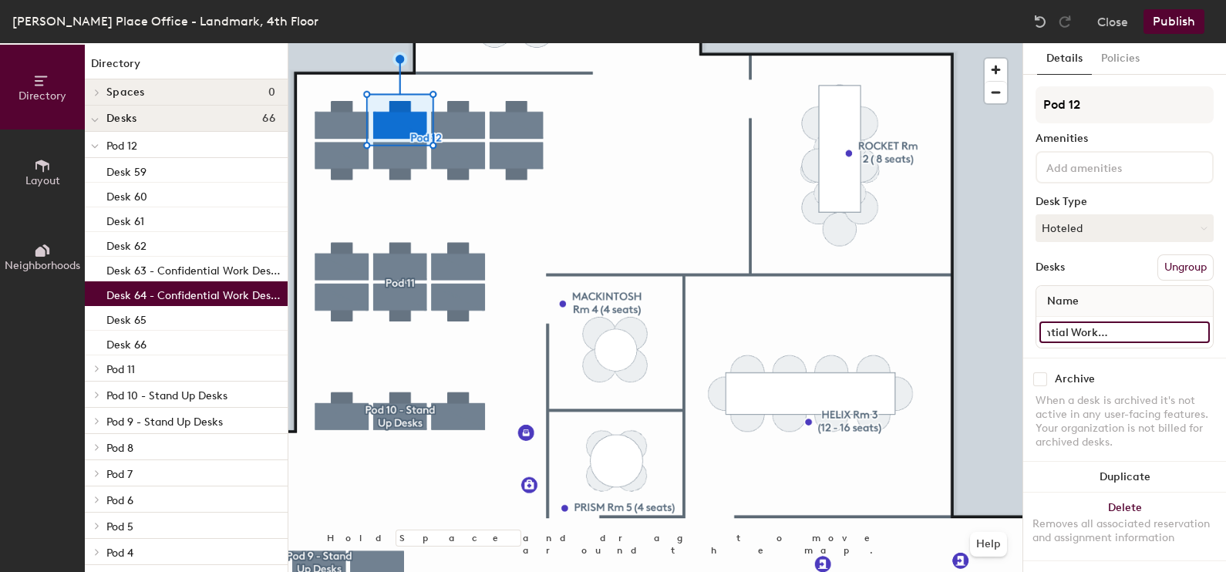  Describe the element at coordinates (1124, 139) in the screenshot. I see `div: Amenities` at that location.